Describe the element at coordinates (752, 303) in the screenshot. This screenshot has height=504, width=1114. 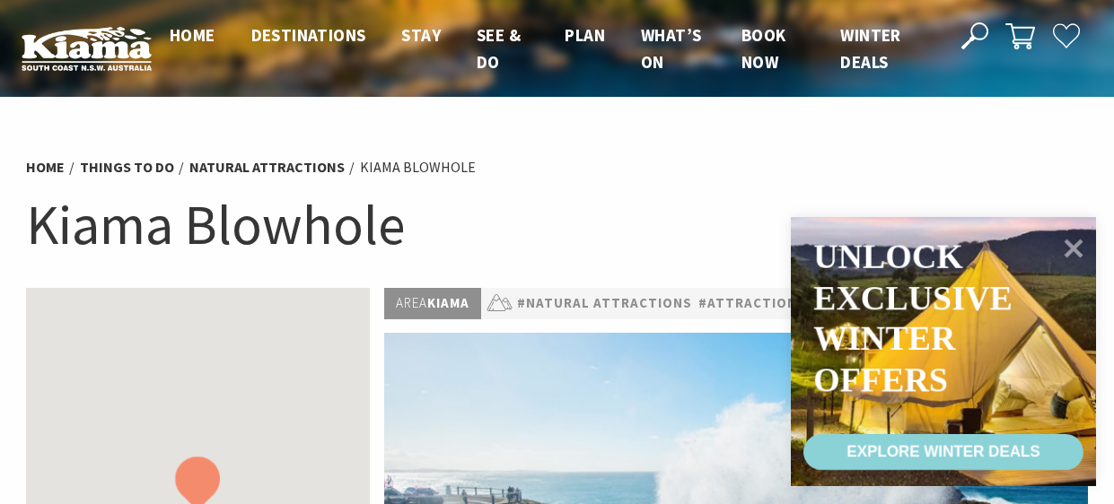
I see `a: #Attractions` at that location.